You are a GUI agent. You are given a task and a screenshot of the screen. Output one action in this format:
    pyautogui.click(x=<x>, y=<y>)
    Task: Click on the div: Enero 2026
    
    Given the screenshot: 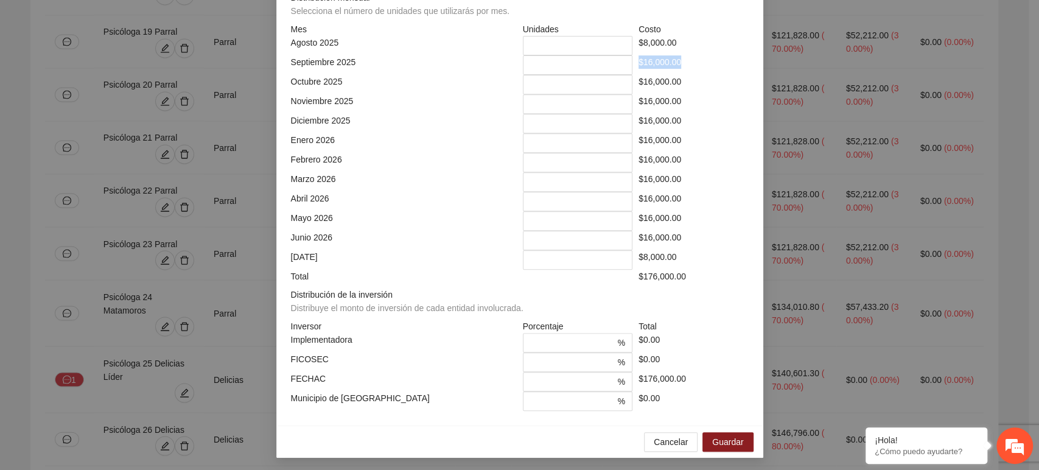 What is the action you would take?
    pyautogui.click(x=403, y=143)
    